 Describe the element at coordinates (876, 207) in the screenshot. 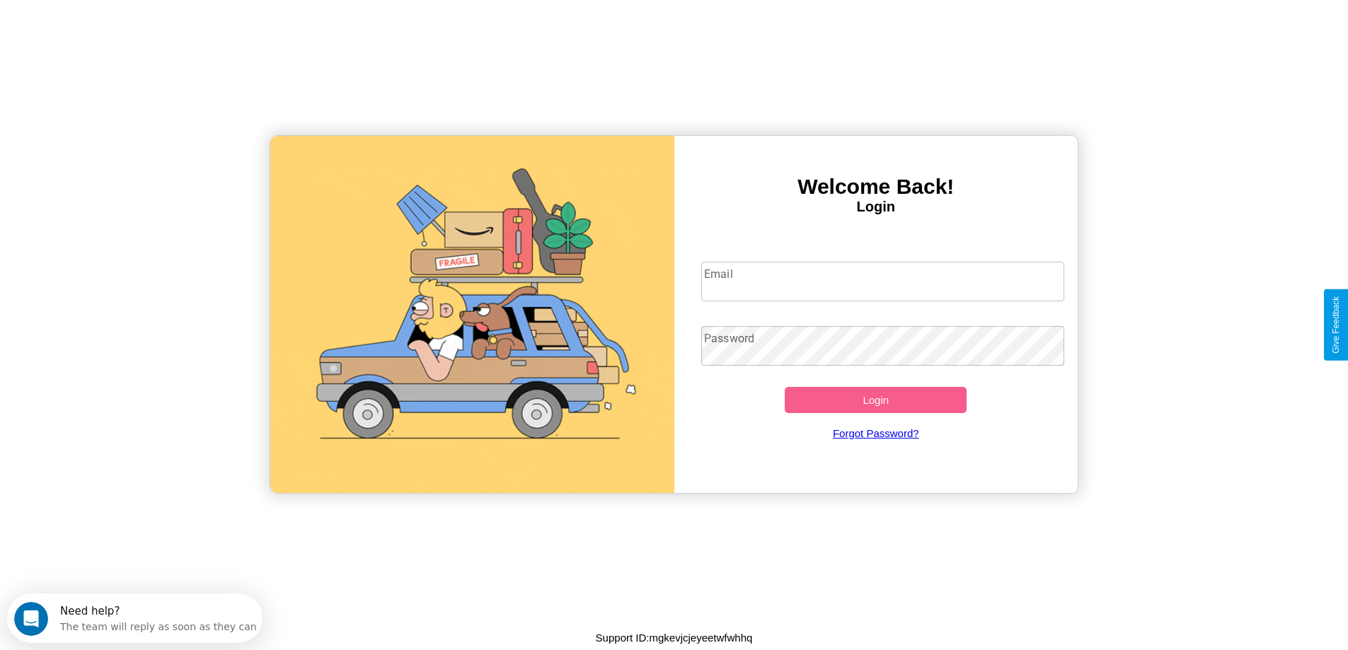

I see `h4: Login` at that location.